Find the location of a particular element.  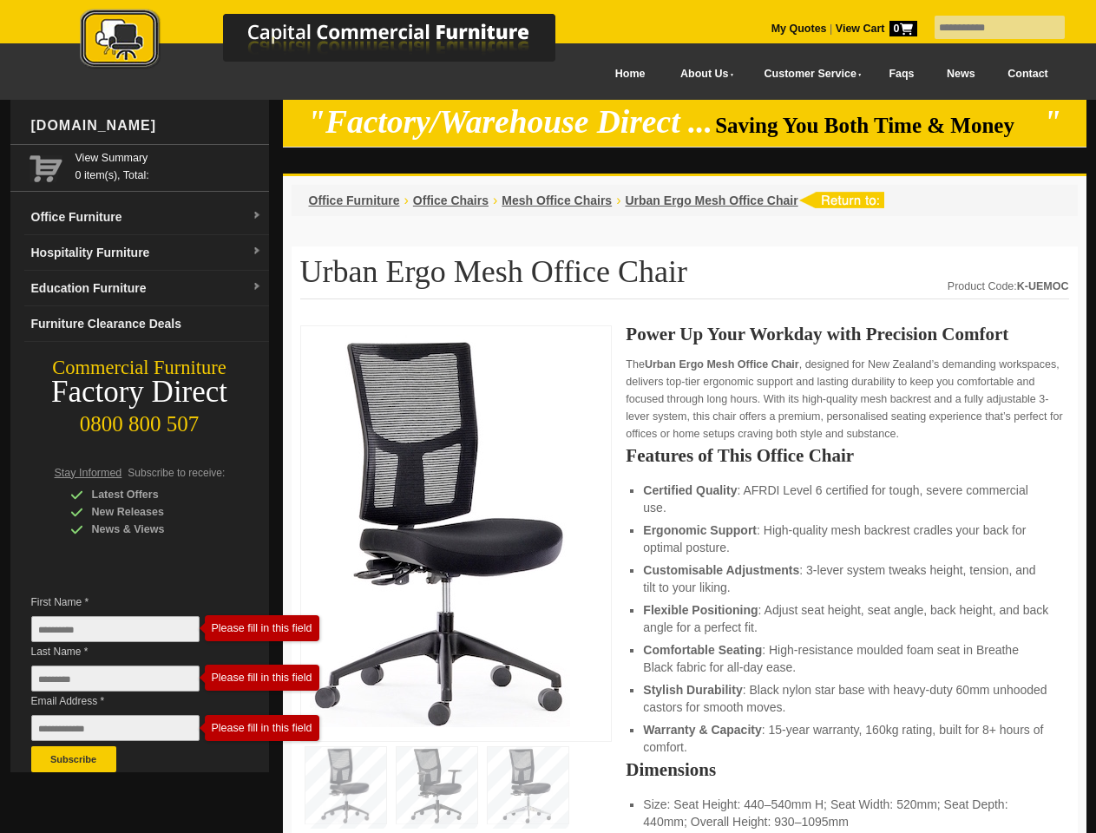

a: Capital Commercial Furniture Logo is located at coordinates (336, 43).